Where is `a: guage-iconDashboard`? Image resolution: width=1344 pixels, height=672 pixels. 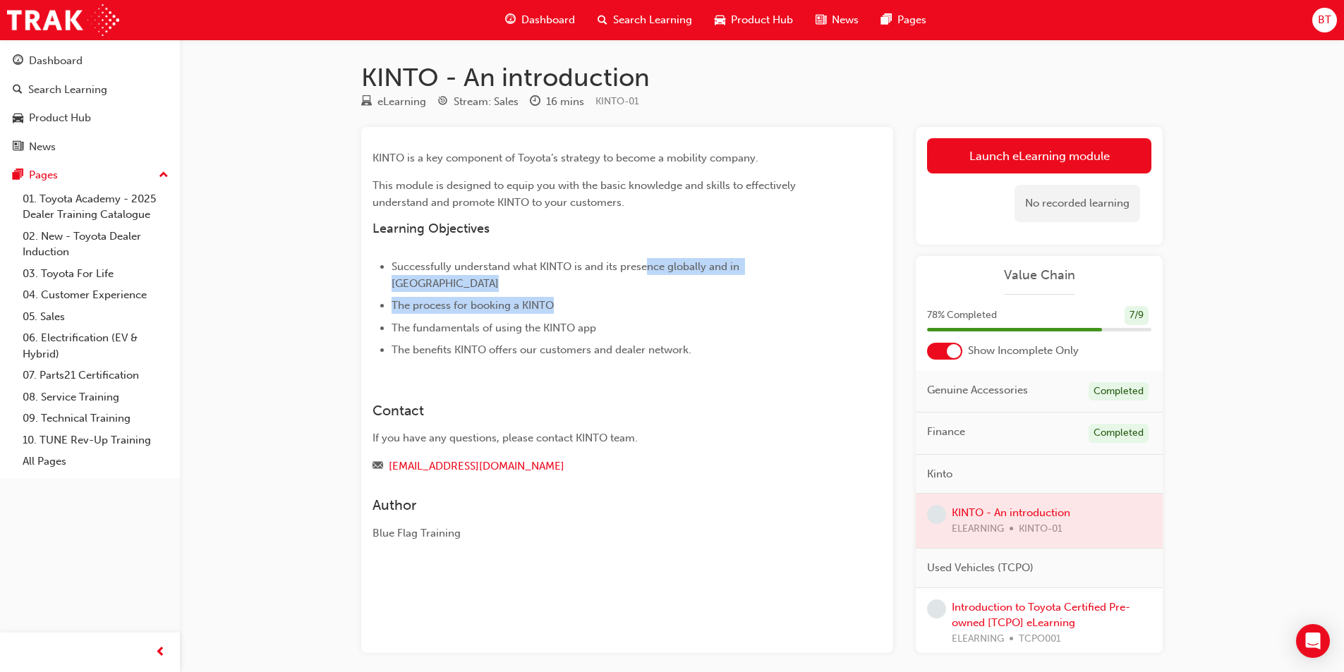 a: guage-iconDashboard is located at coordinates (540, 20).